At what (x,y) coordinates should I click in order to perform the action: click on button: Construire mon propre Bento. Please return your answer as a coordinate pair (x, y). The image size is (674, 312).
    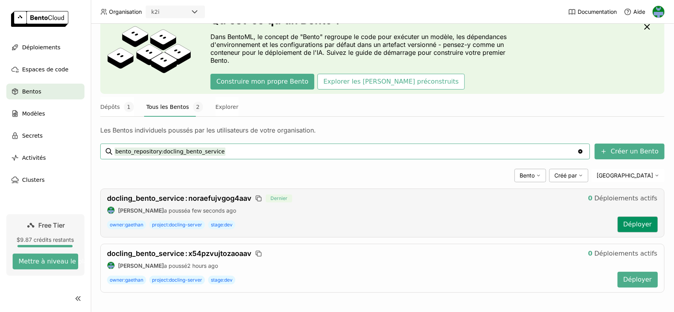
    Looking at the image, I should click on (262, 82).